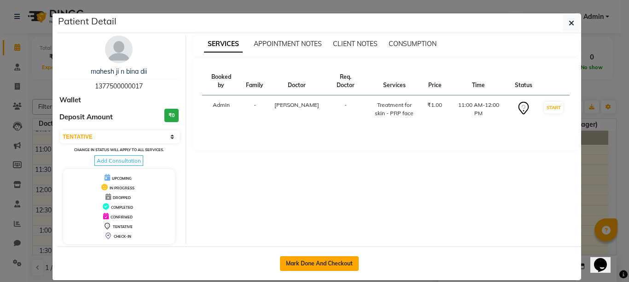 The height and width of the screenshot is (282, 629). Describe the element at coordinates (222, 81) in the screenshot. I see `th: Booked by` at that location.